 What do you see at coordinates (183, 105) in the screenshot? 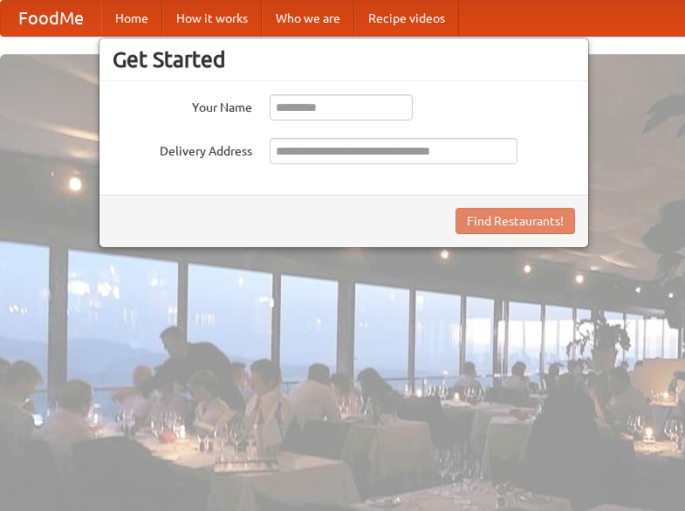
I see `label: Your Name` at bounding box center [183, 105].